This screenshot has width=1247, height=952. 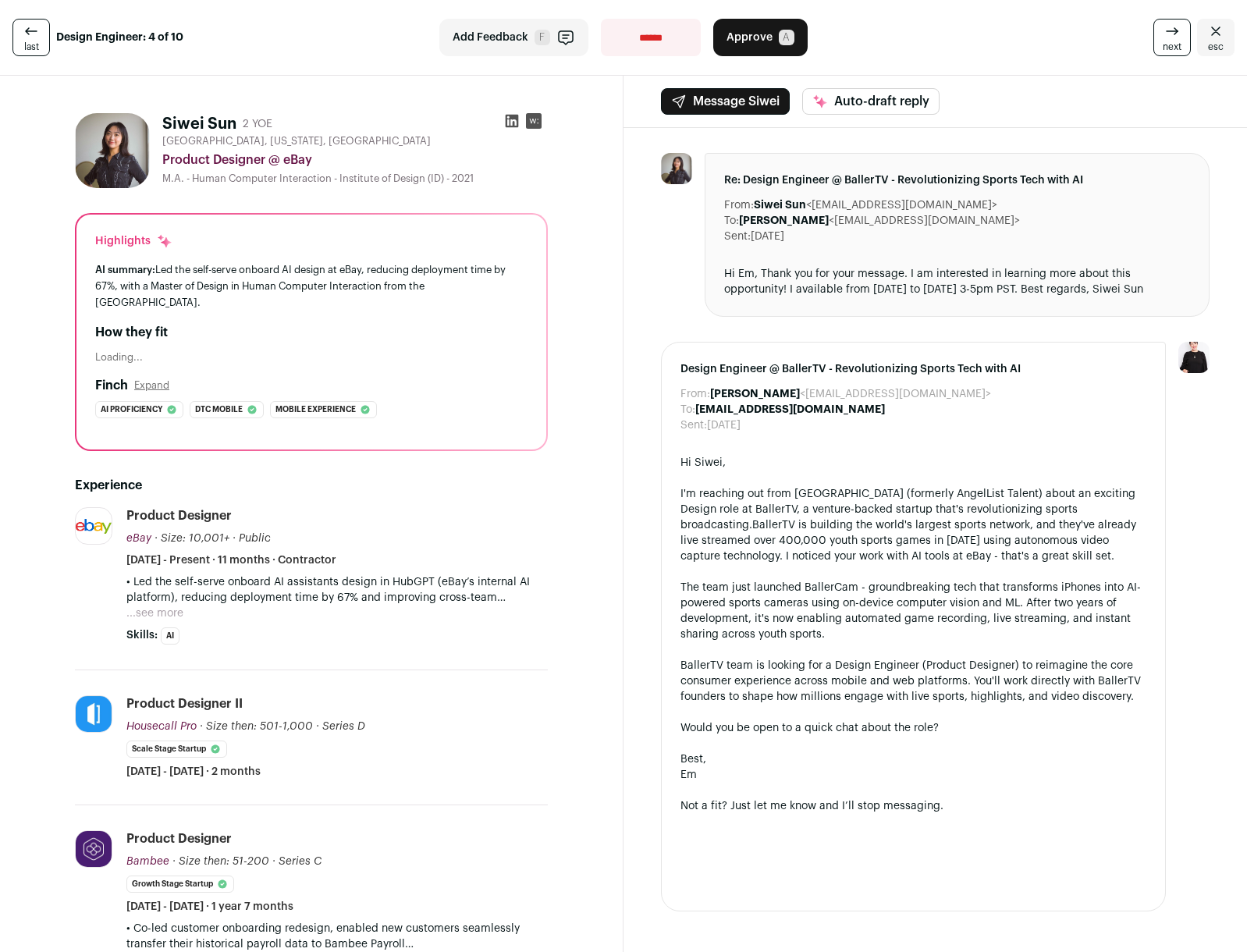 What do you see at coordinates (913, 729) in the screenshot?
I see `div: Would you be open to a quick chat about the role?` at bounding box center [913, 729].